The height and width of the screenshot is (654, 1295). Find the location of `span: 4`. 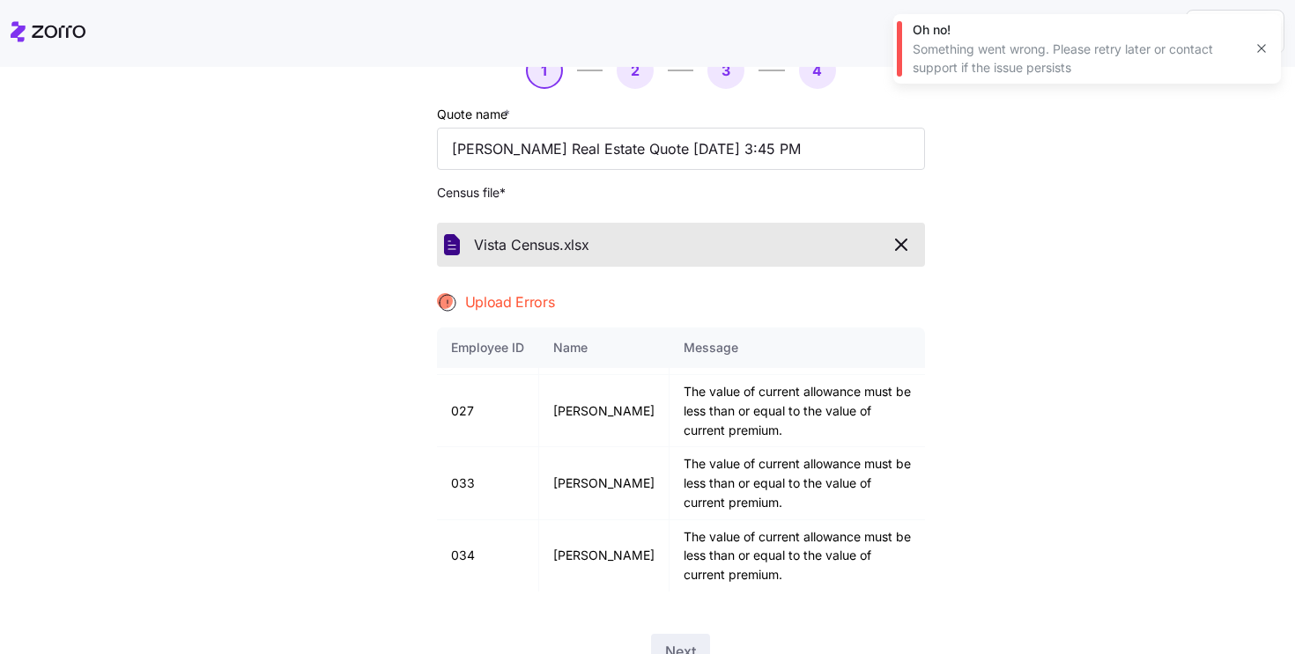

span: 4 is located at coordinates (817, 70).